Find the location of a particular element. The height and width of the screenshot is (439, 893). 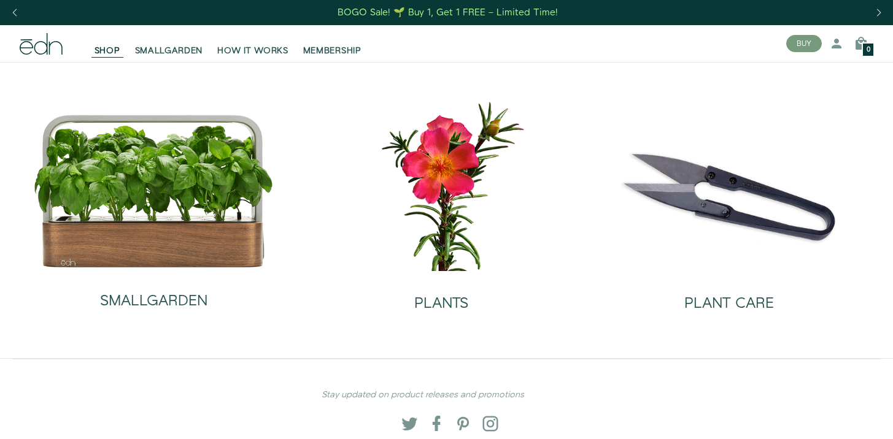

a: PLANTS is located at coordinates (441, 296).